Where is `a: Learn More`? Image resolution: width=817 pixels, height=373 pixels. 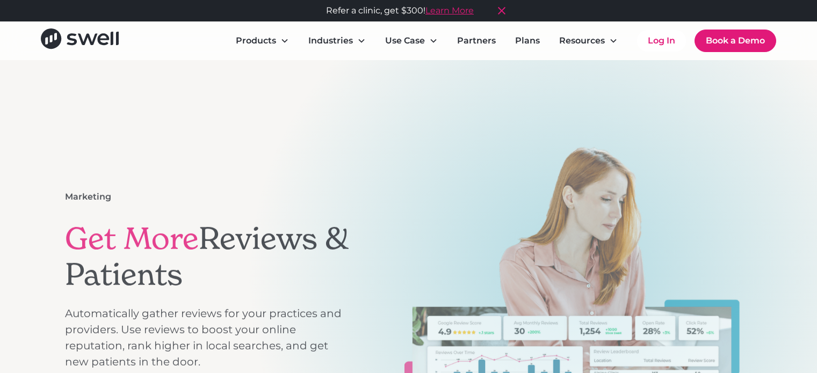
a: Learn More is located at coordinates (450, 11).